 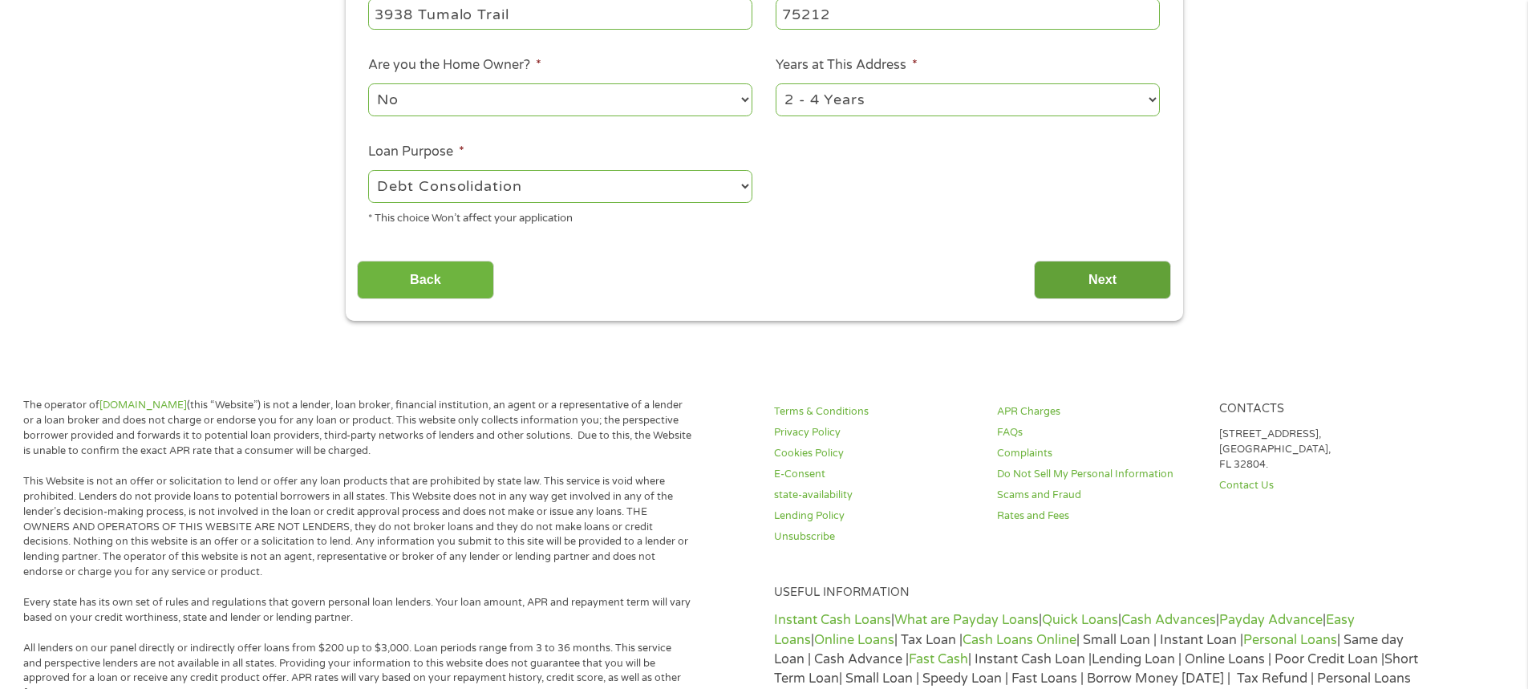 I want to click on a: Cookies Policy, so click(x=876, y=453).